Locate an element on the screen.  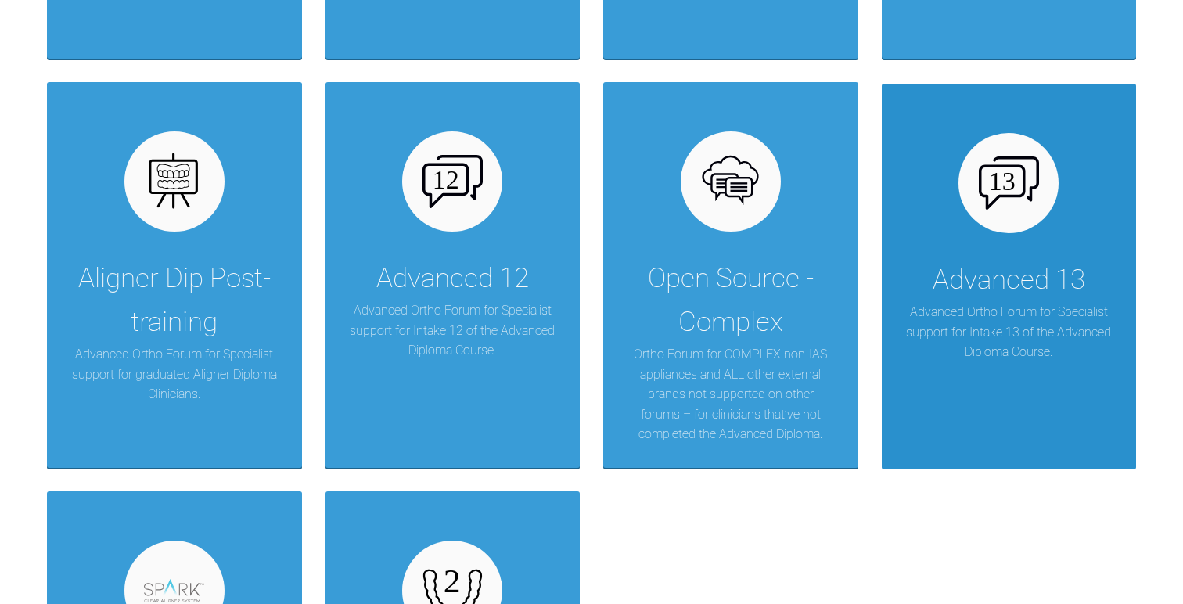
div: Open Source - Complex is located at coordinates (731, 301).